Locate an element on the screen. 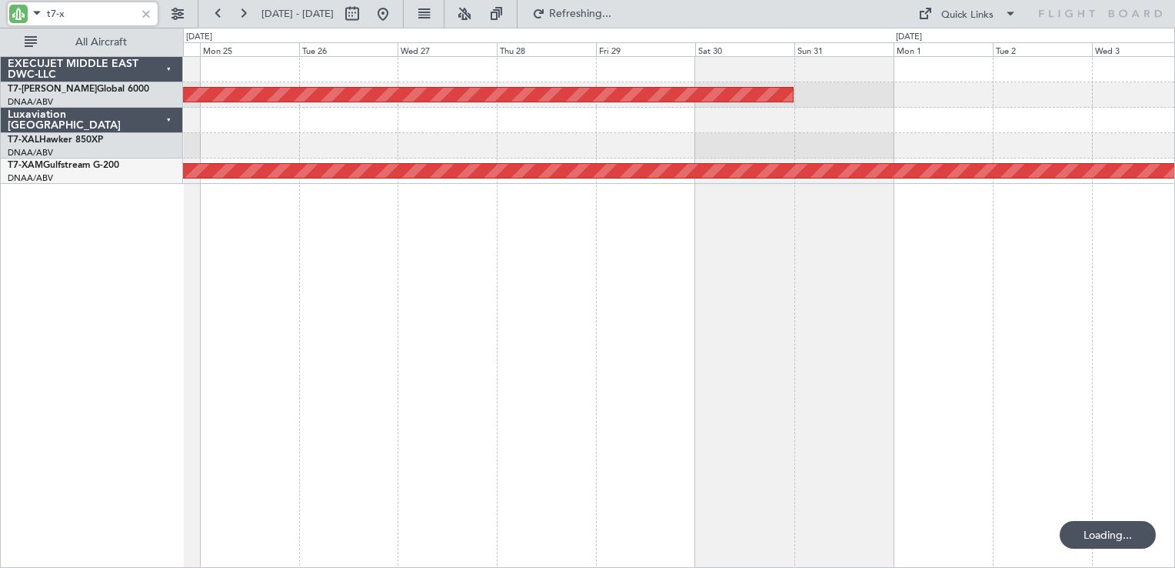 The width and height of the screenshot is (1175, 568). button: Quick Links is located at coordinates (967, 14).